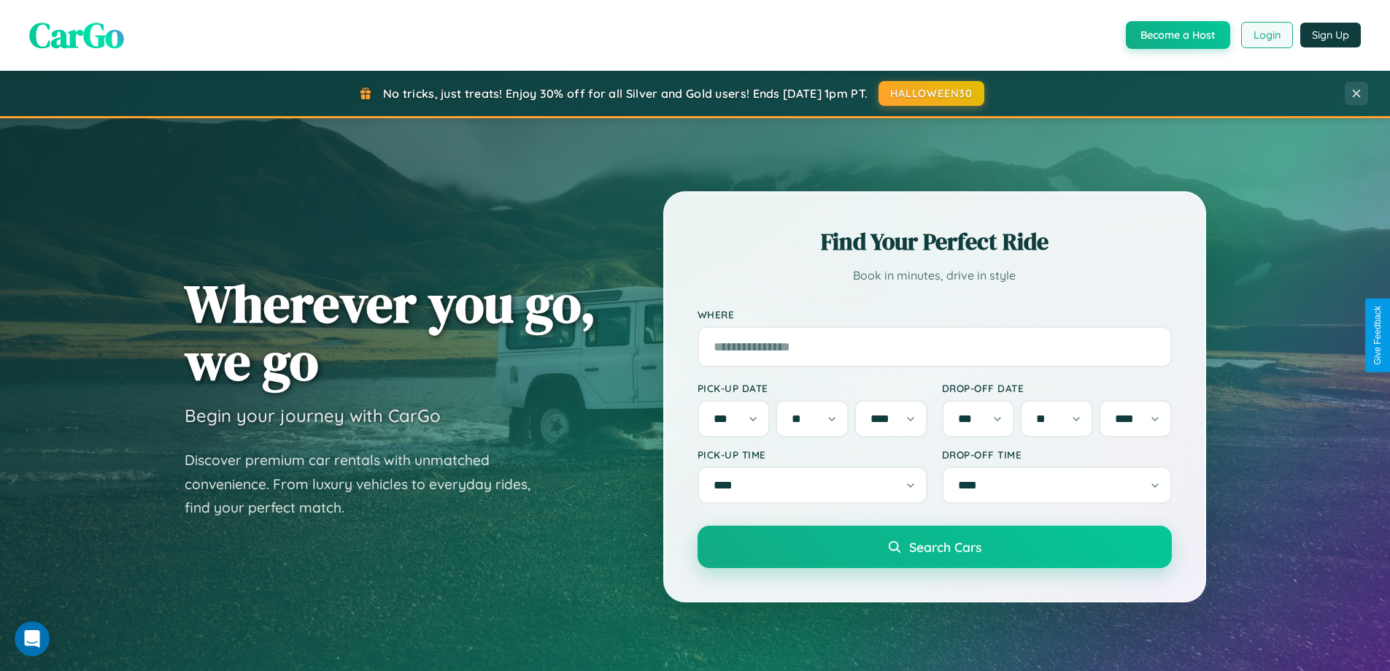  I want to click on label: Where, so click(935, 314).